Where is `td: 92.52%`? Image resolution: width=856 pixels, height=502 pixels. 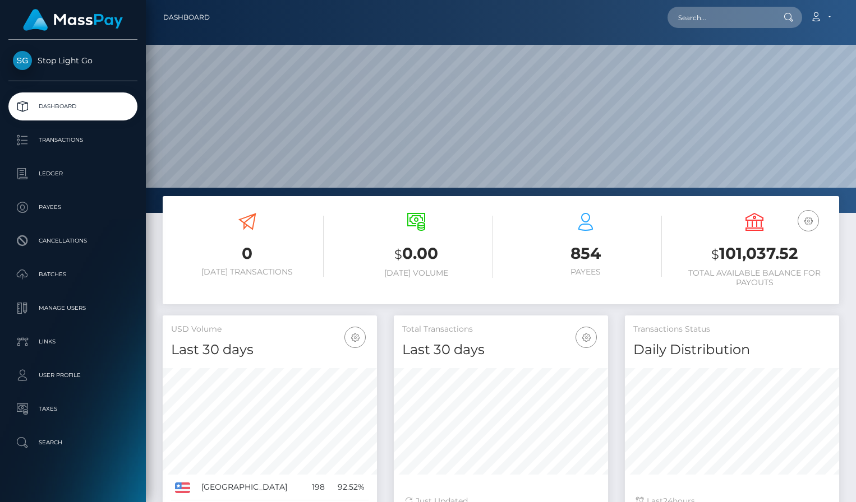 td: 92.52% is located at coordinates (348, 488).